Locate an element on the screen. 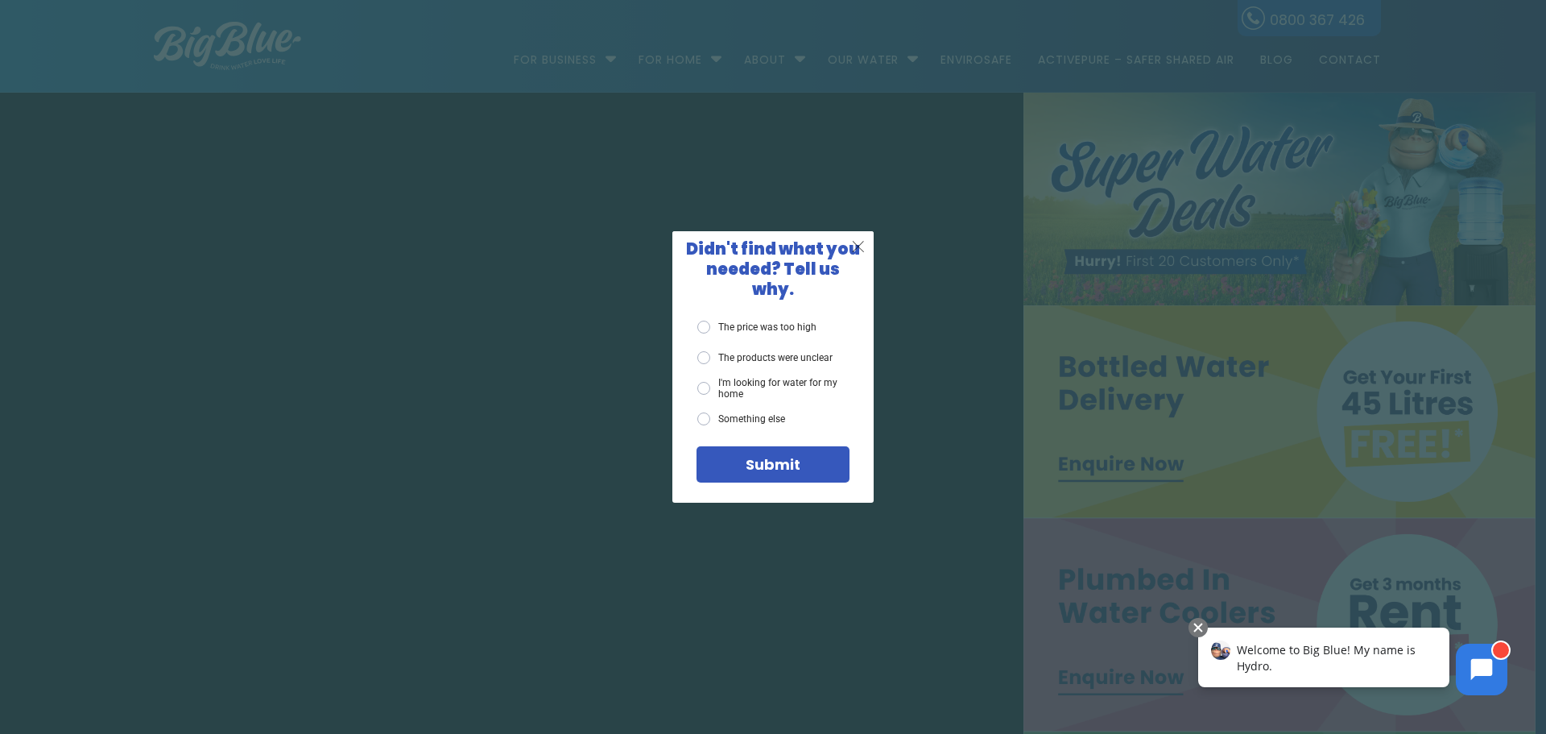 This screenshot has width=1546, height=734. span: Welcome to Big Blue! My name is Hydro. is located at coordinates (145, 43).